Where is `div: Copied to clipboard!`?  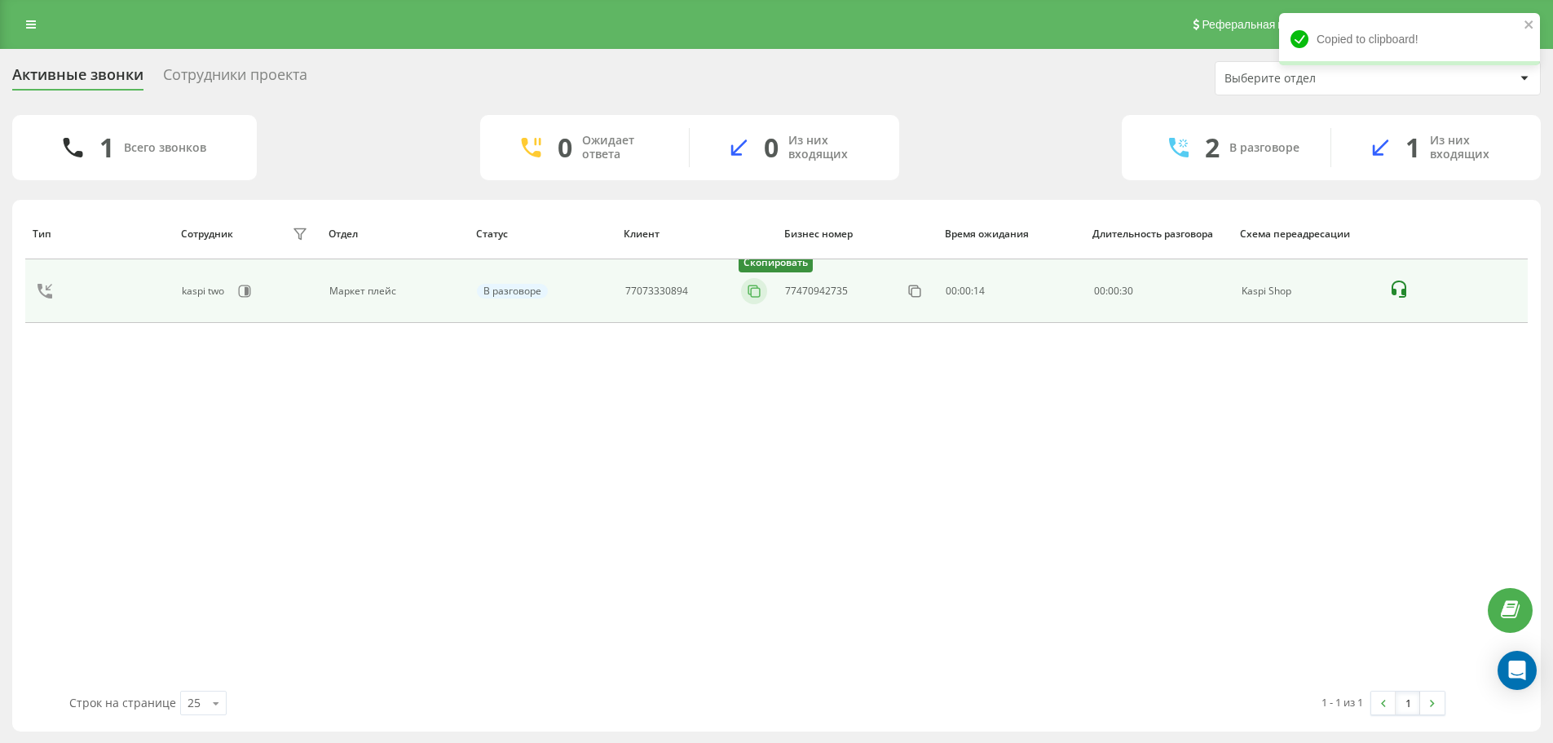
div: Copied to clipboard! is located at coordinates (1409, 39).